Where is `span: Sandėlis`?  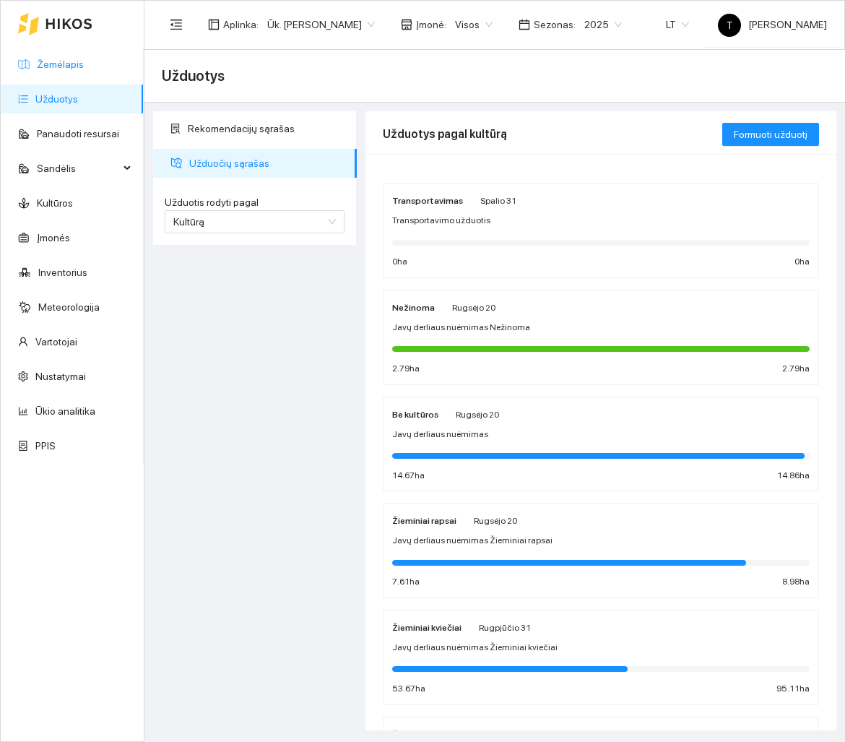
span: Sandėlis is located at coordinates (78, 168).